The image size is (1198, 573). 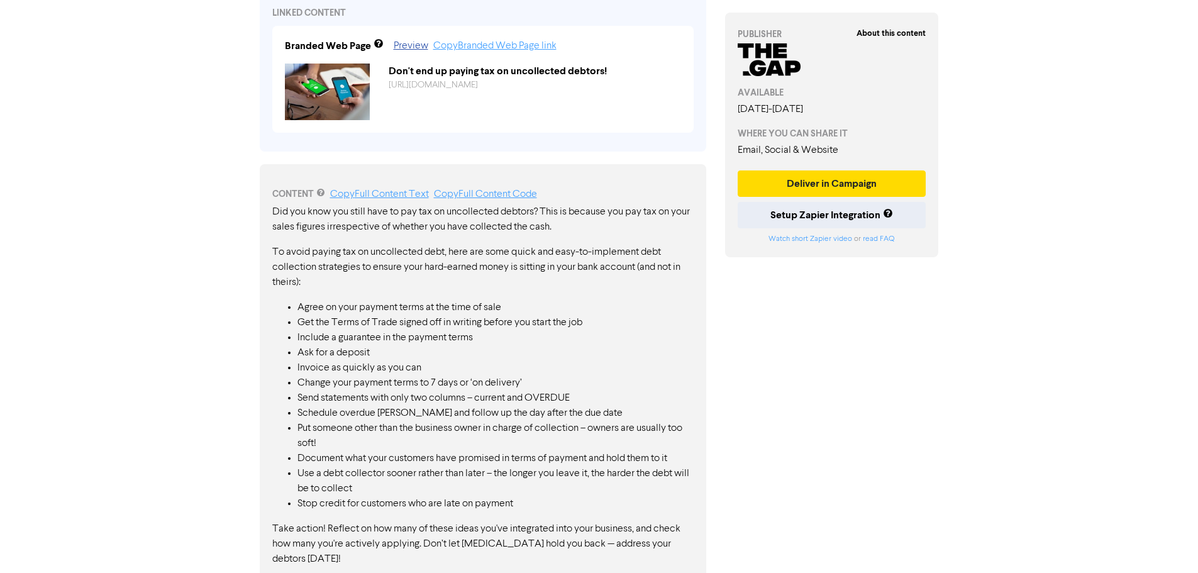 I want to click on button: Deliver in Campaign, so click(x=832, y=184).